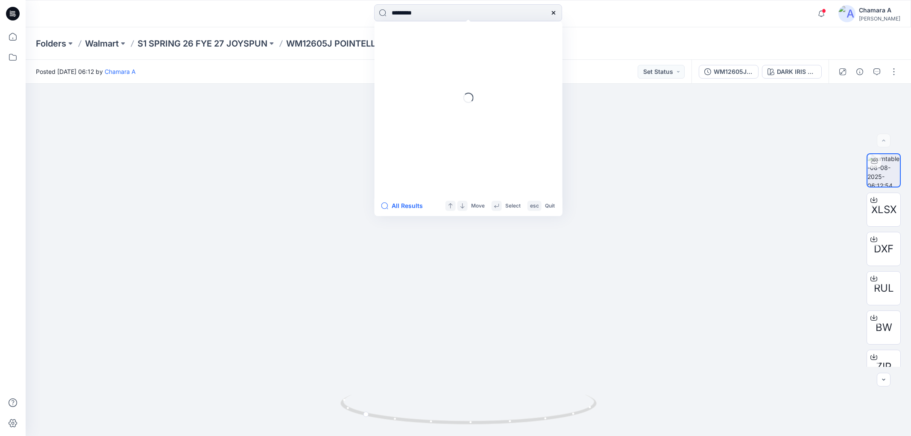 The width and height of the screenshot is (911, 436). Describe the element at coordinates (386, 44) in the screenshot. I see `p: WM12605J POINTELLE SHORT_COLORWAY_REV2` at that location.